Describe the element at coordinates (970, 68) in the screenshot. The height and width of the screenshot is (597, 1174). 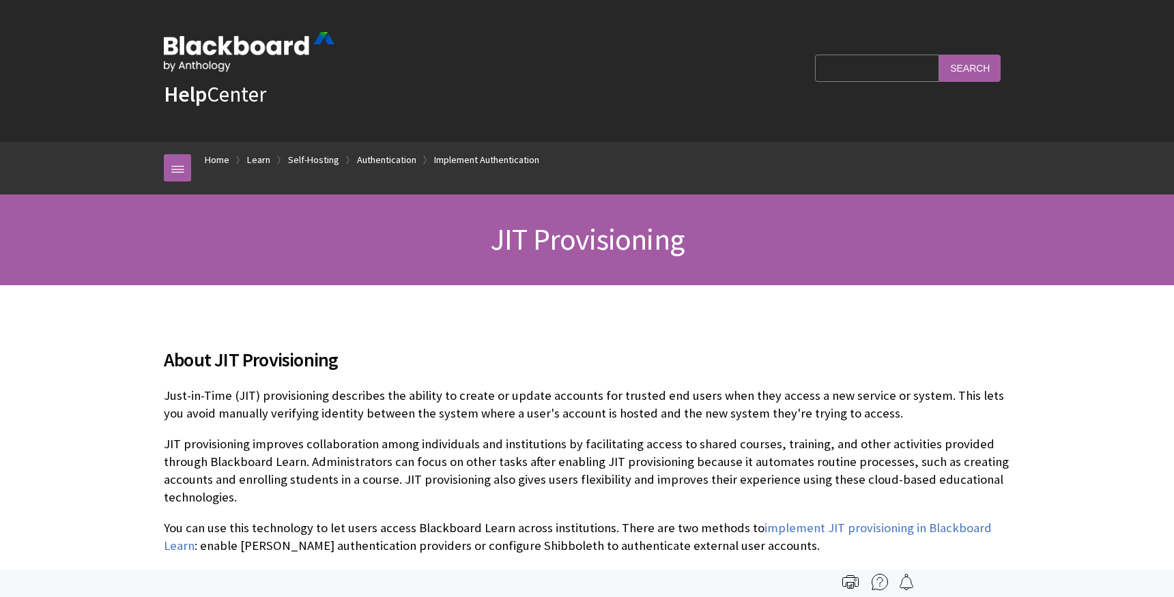
I see `input: Search` at that location.